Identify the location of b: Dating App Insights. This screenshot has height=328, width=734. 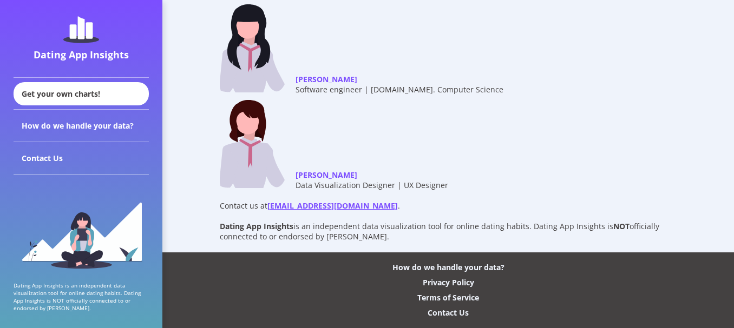
(256, 226).